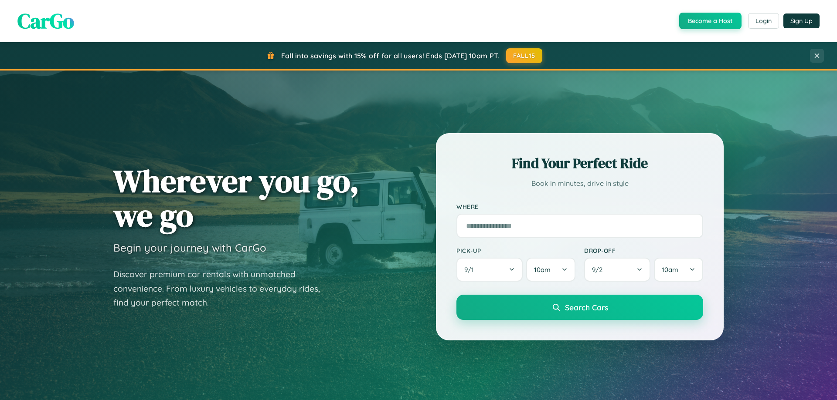 This screenshot has width=837, height=400. What do you see at coordinates (580, 183) in the screenshot?
I see `p: Book in minutes, drive in style` at bounding box center [580, 183].